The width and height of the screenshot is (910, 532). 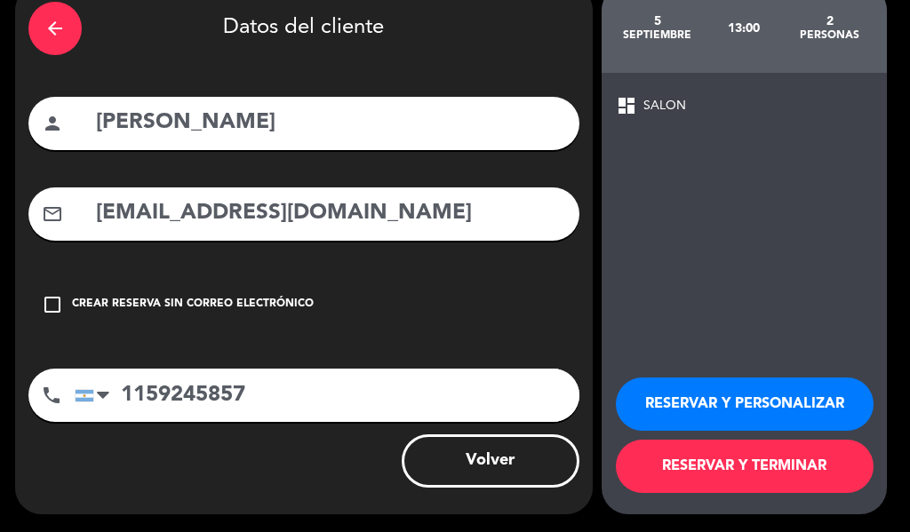 I want to click on i: arrow_back, so click(x=55, y=28).